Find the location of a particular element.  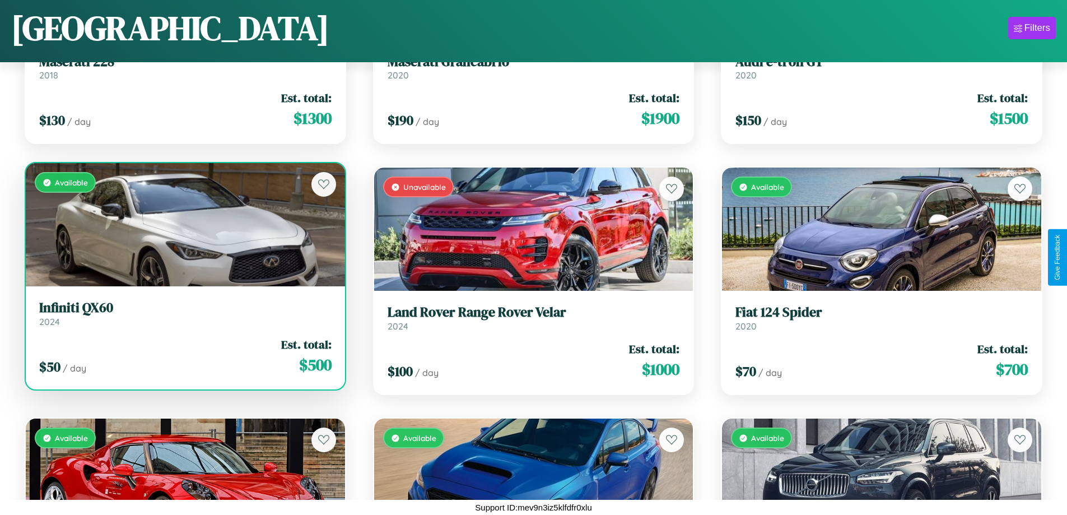

span: Unavailable is located at coordinates (425, 187).